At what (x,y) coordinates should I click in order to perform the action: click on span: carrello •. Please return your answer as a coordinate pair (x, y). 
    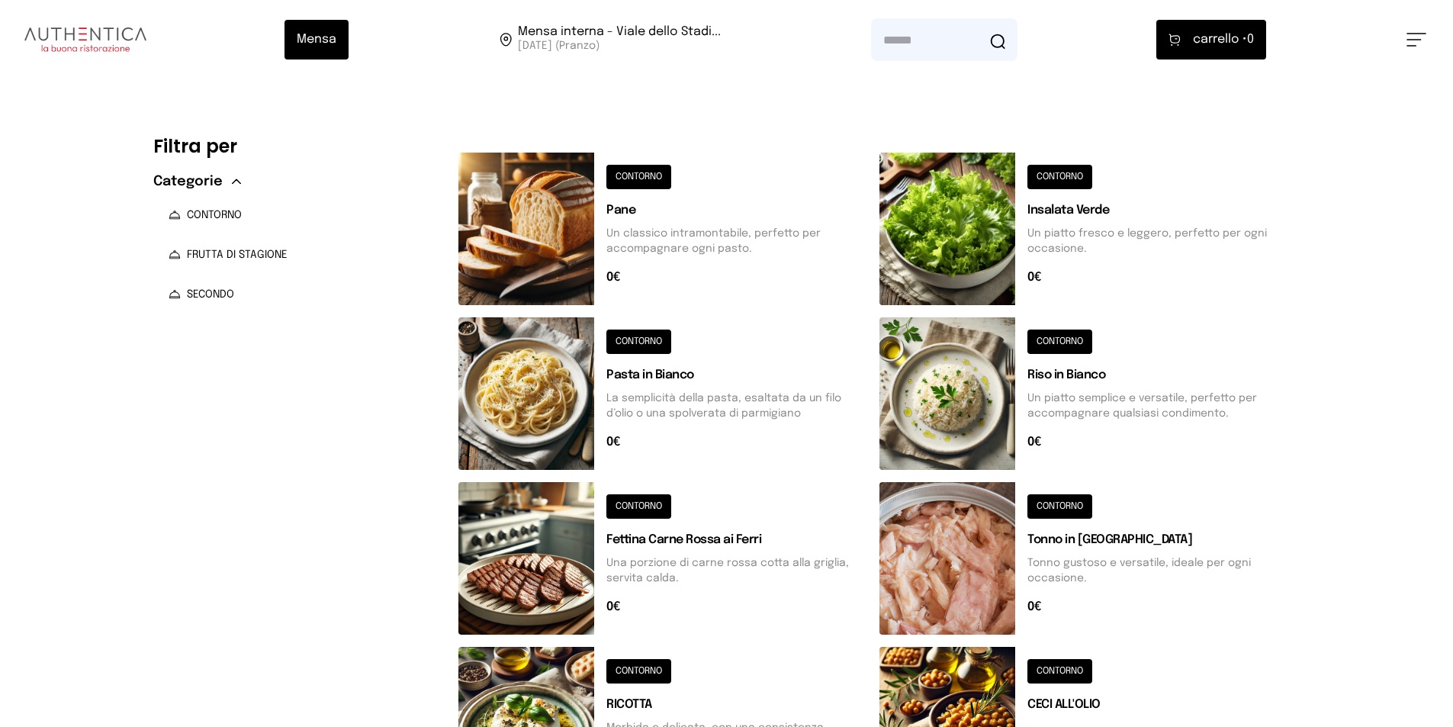
    Looking at the image, I should click on (1220, 40).